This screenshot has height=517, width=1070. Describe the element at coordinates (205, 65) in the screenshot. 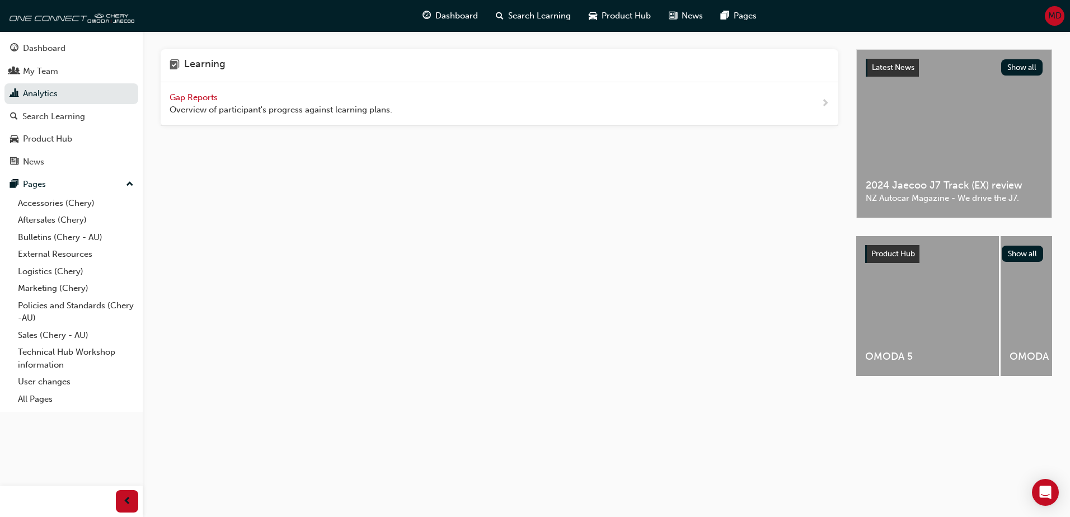

I see `h4: Learning` at that location.